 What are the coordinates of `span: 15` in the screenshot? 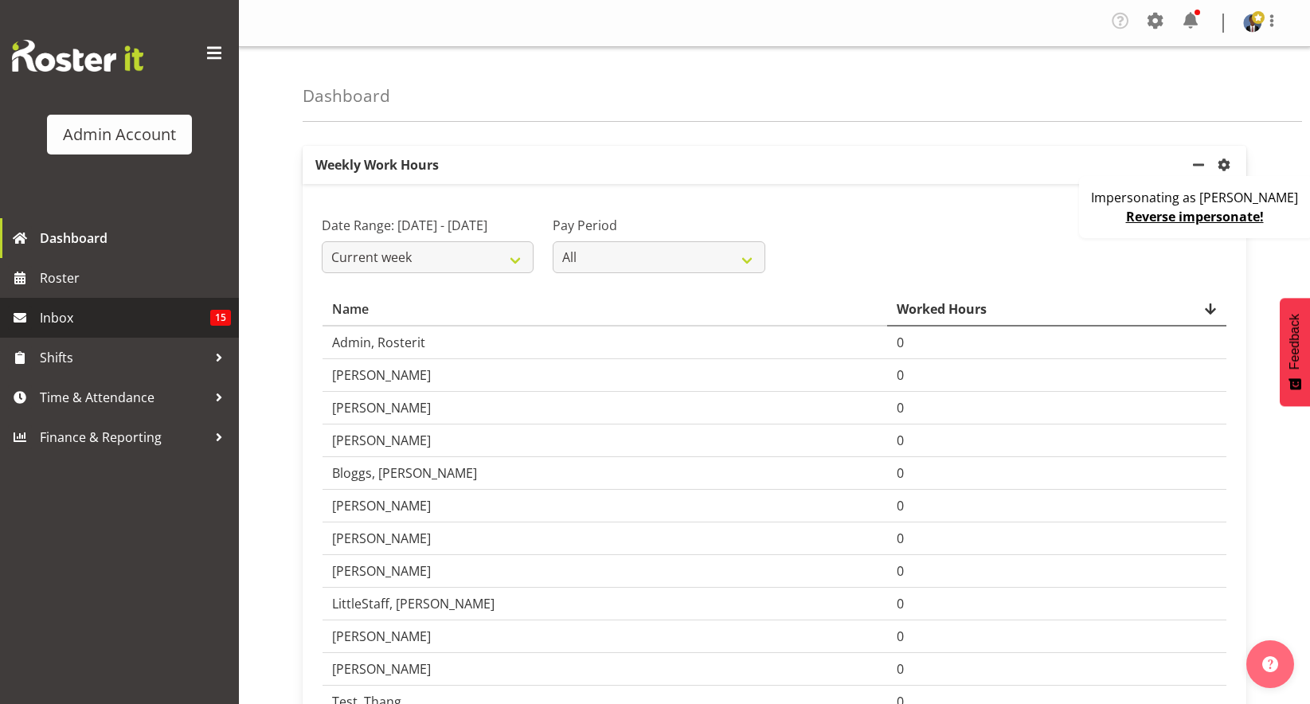 It's located at (221, 318).